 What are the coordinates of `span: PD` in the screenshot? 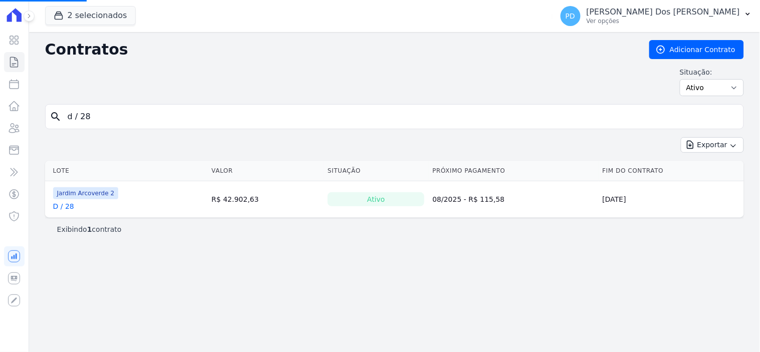 It's located at (570, 16).